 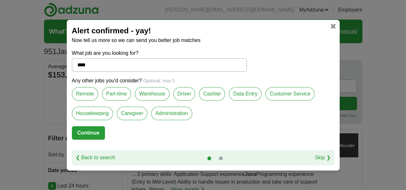 What do you see at coordinates (92, 114) in the screenshot?
I see `label: Housekeeping` at bounding box center [92, 114].